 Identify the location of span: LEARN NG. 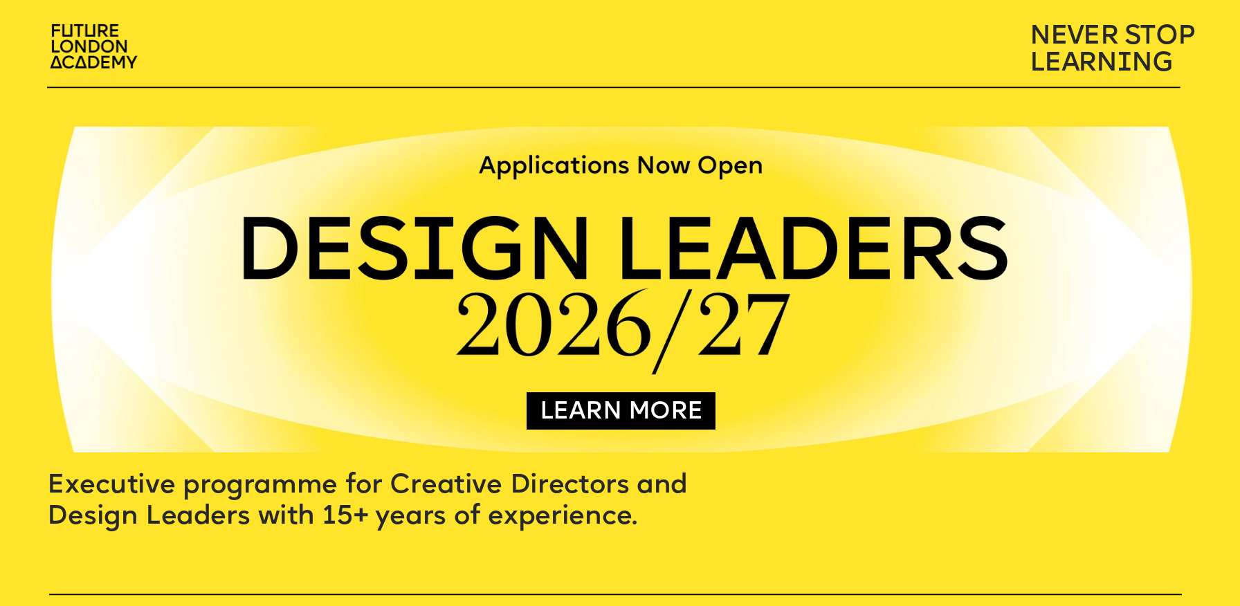
(1101, 63).